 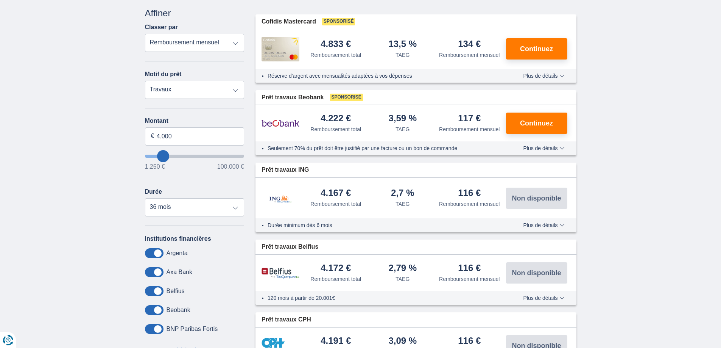 What do you see at coordinates (178, 239) in the screenshot?
I see `label: Institutions financières` at bounding box center [178, 239].